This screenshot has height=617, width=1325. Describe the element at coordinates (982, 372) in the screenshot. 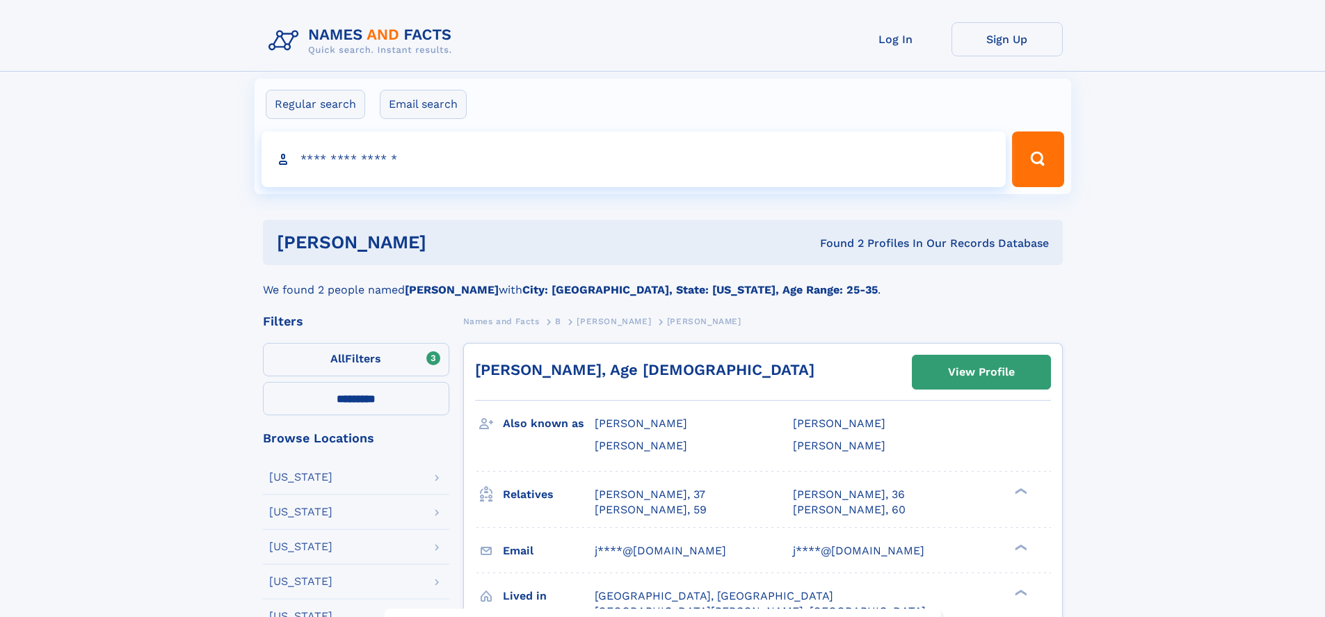

I see `div: View Profile` at that location.